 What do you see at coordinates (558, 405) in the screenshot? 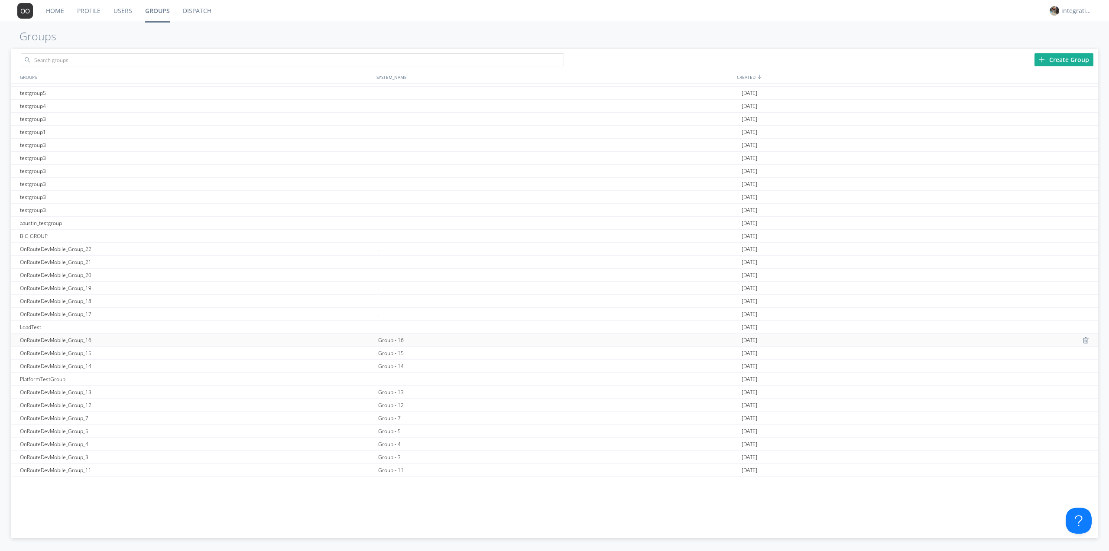
I see `div: Group - 12` at bounding box center [558, 405].